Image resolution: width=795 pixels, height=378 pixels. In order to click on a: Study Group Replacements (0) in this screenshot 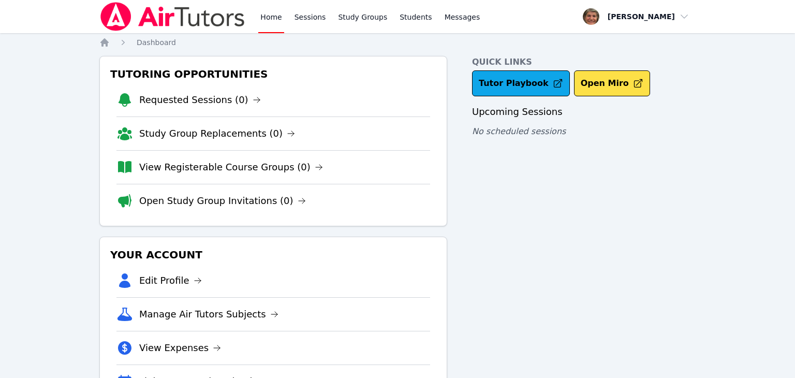, I will do `click(217, 134)`.